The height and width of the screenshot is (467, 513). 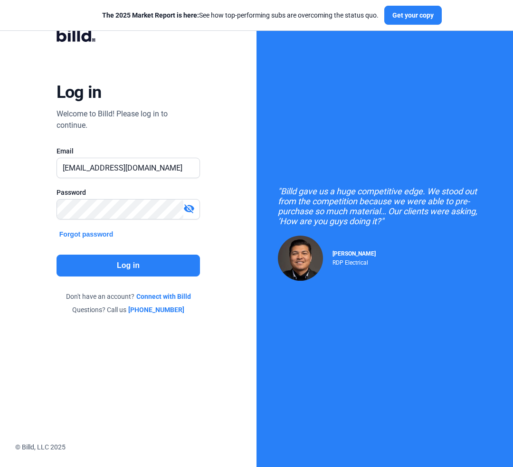 What do you see at coordinates (128, 297) in the screenshot?
I see `div: Don't have an account?` at bounding box center [128, 297].